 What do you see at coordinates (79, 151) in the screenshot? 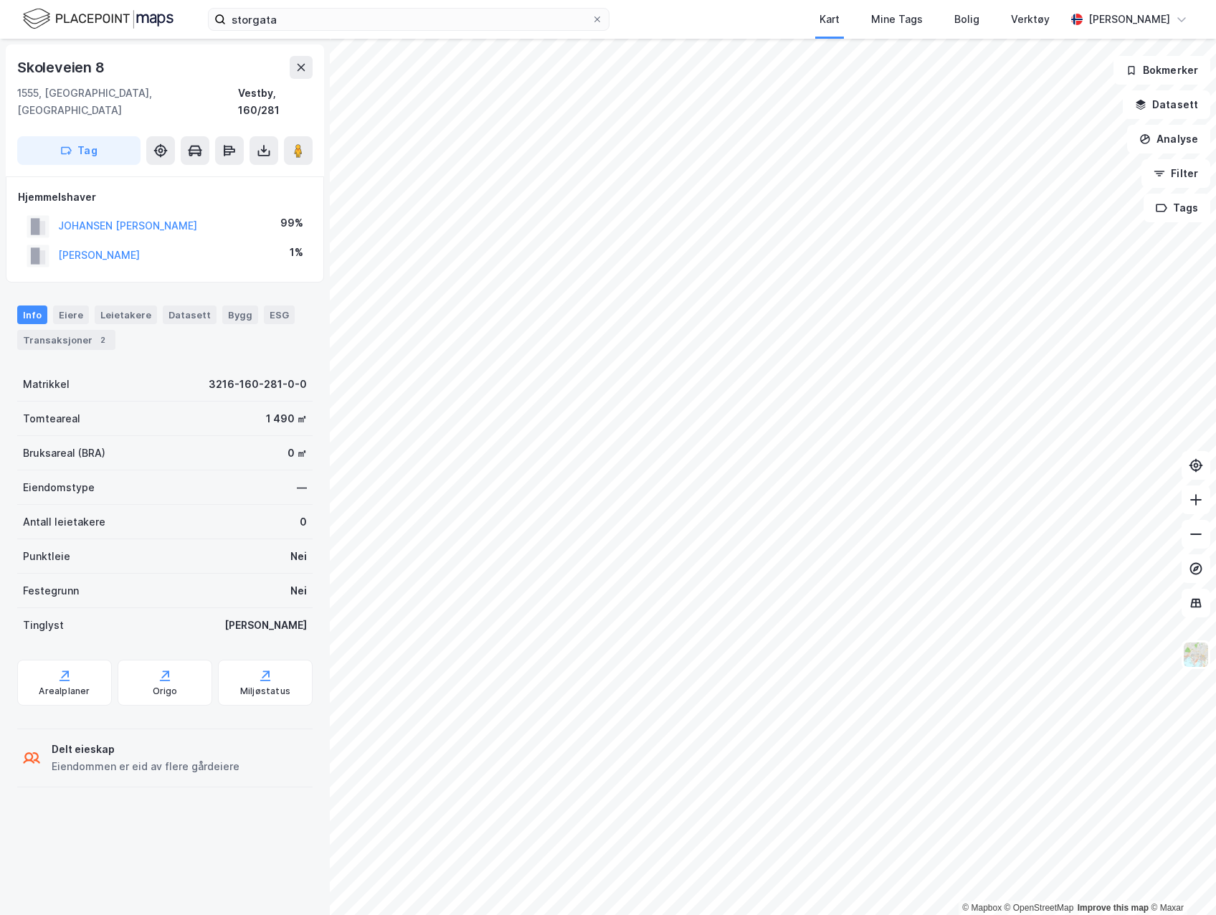
I see `button: Tag` at bounding box center [79, 151].